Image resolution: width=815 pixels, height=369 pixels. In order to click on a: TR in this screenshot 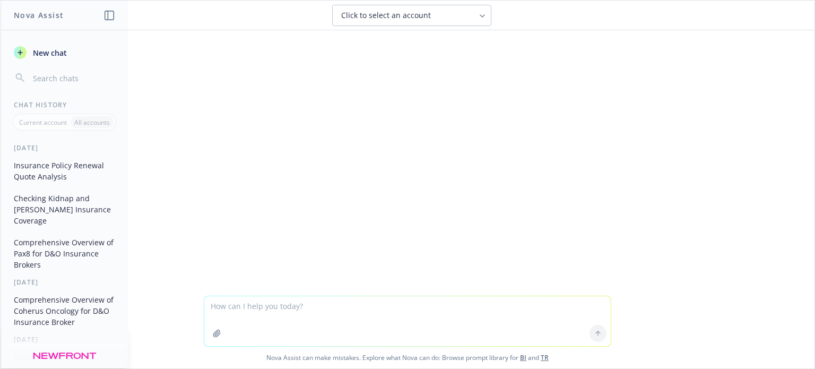, I will do `click(545, 357)`.